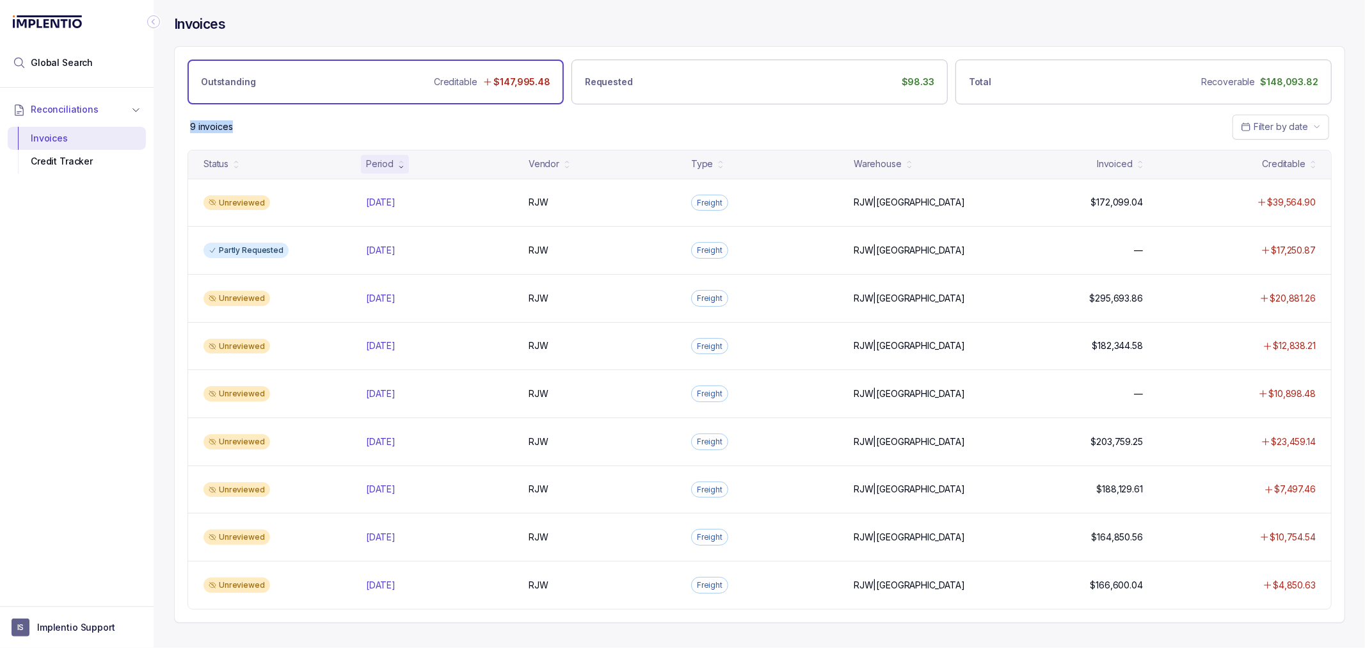 The height and width of the screenshot is (648, 1365). Describe the element at coordinates (1294, 489) in the screenshot. I see `p: $7,497.46` at that location.